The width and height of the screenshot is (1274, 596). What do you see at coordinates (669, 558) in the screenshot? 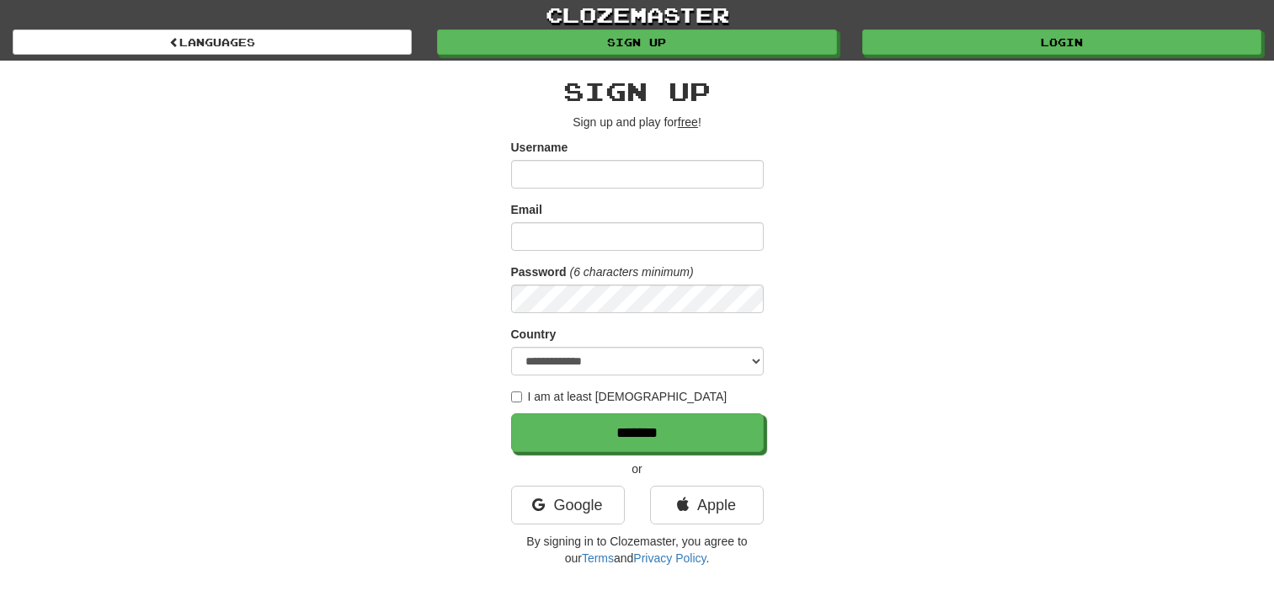
I see `a: Privacy Policy` at bounding box center [669, 558].